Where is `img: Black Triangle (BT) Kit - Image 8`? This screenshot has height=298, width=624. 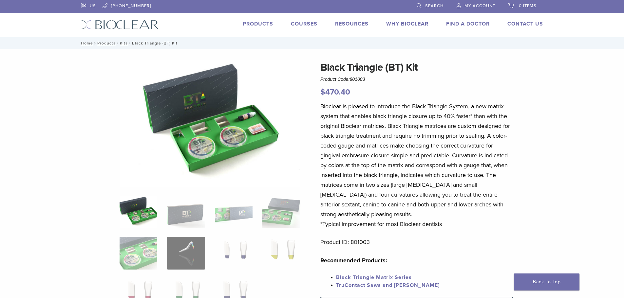 img: Black Triangle (BT) Kit - Image 8 is located at coordinates (281, 253).